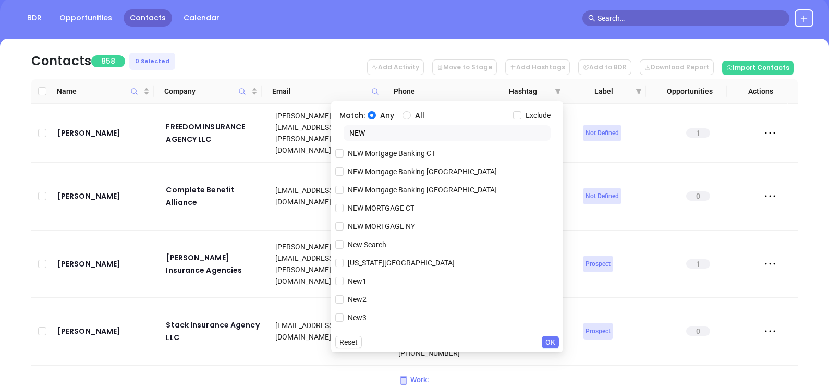 The image size is (829, 387). What do you see at coordinates (348, 342) in the screenshot?
I see `button: Reset` at bounding box center [348, 342].